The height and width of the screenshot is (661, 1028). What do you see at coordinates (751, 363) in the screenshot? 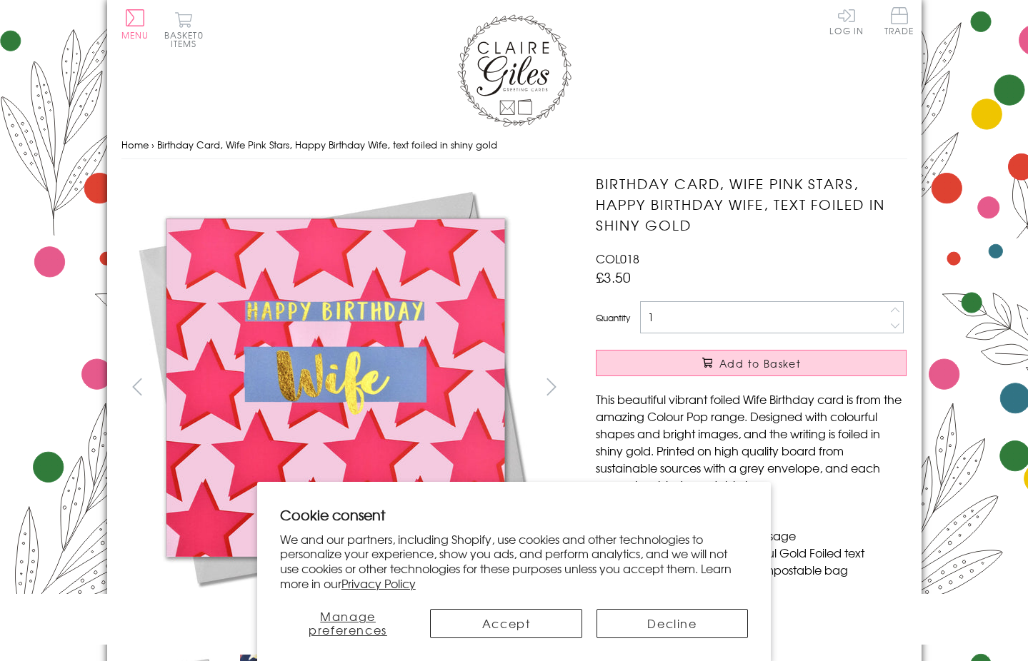
I see `button: Add to Basket` at bounding box center [751, 363].